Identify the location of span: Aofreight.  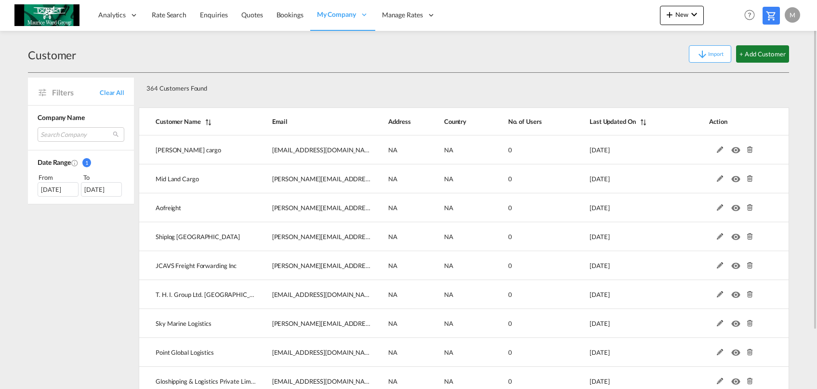
(168, 208).